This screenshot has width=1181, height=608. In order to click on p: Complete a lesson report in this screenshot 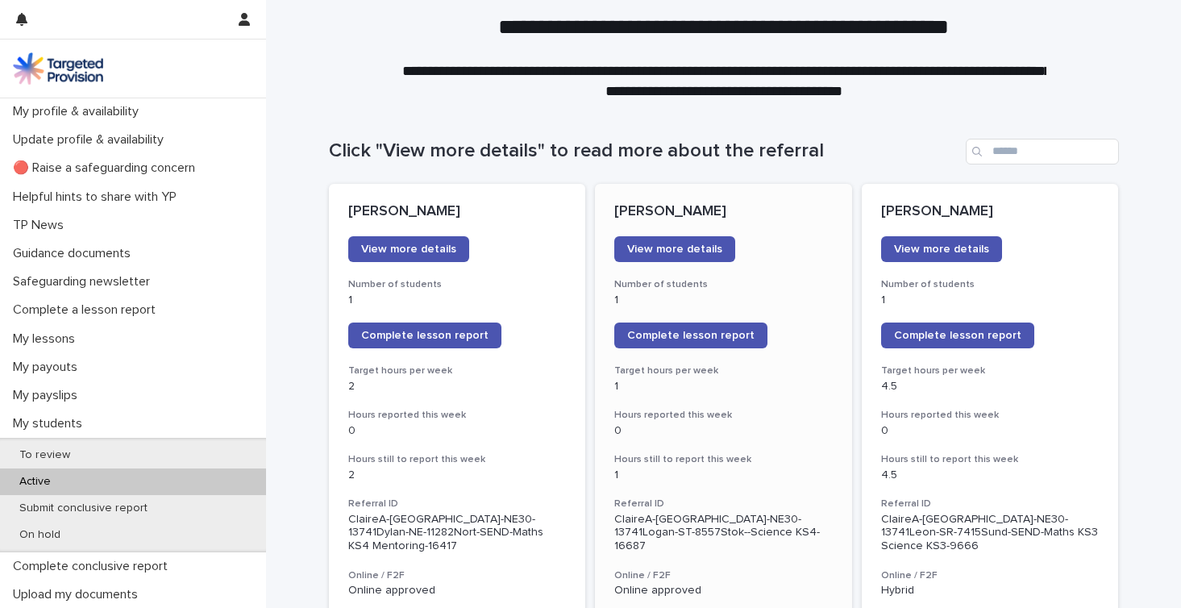, I will do `click(87, 310)`.